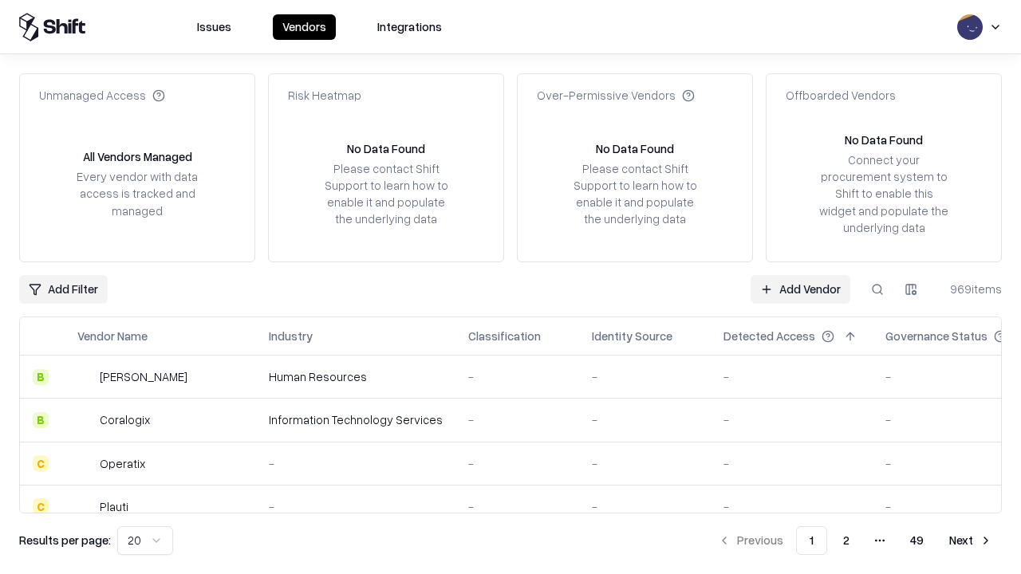 The image size is (1021, 574). I want to click on div: Governance Status, so click(937, 336).